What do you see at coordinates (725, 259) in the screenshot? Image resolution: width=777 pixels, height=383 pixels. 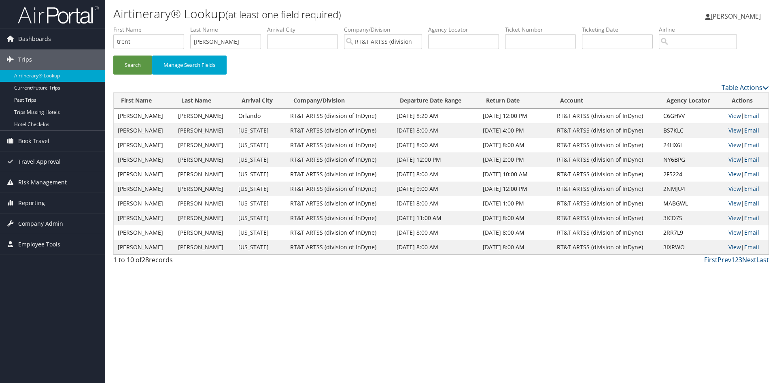 I see `a: Prev` at bounding box center [725, 259].